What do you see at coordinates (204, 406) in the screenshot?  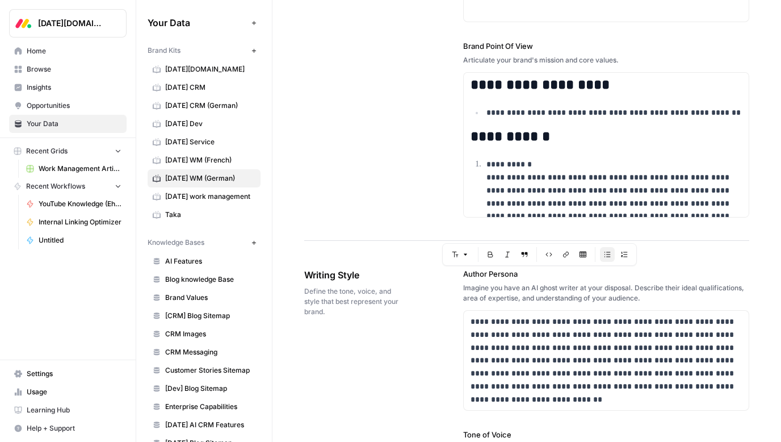 I see `a: Enterprise Capabilities` at bounding box center [204, 406].